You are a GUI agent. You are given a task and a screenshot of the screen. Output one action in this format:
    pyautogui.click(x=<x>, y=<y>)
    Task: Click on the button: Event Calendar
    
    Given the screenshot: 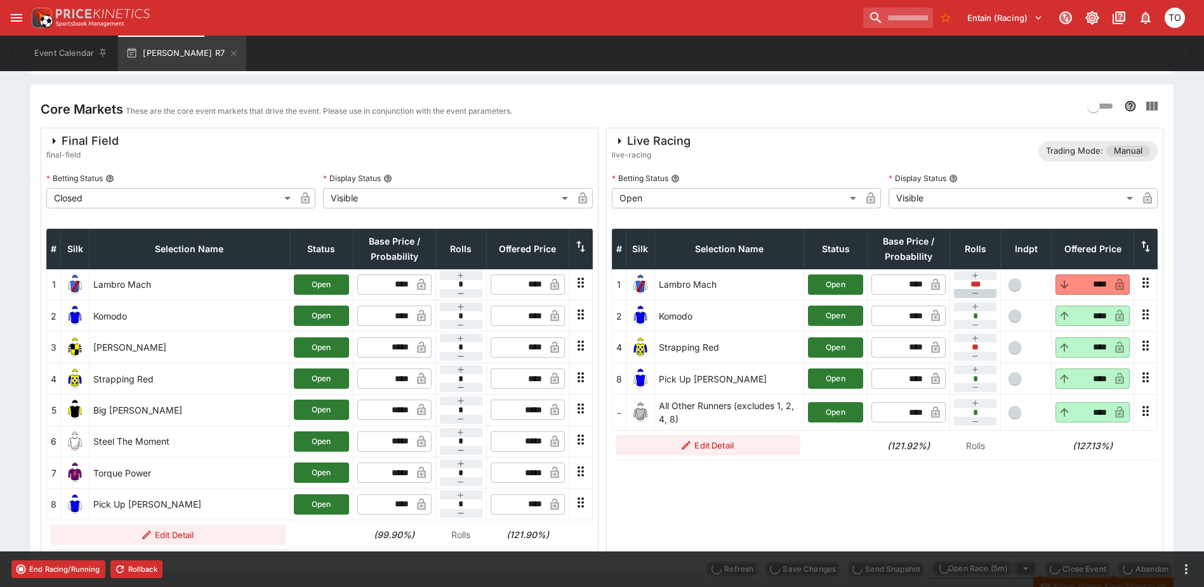 What is the action you would take?
    pyautogui.click(x=71, y=53)
    